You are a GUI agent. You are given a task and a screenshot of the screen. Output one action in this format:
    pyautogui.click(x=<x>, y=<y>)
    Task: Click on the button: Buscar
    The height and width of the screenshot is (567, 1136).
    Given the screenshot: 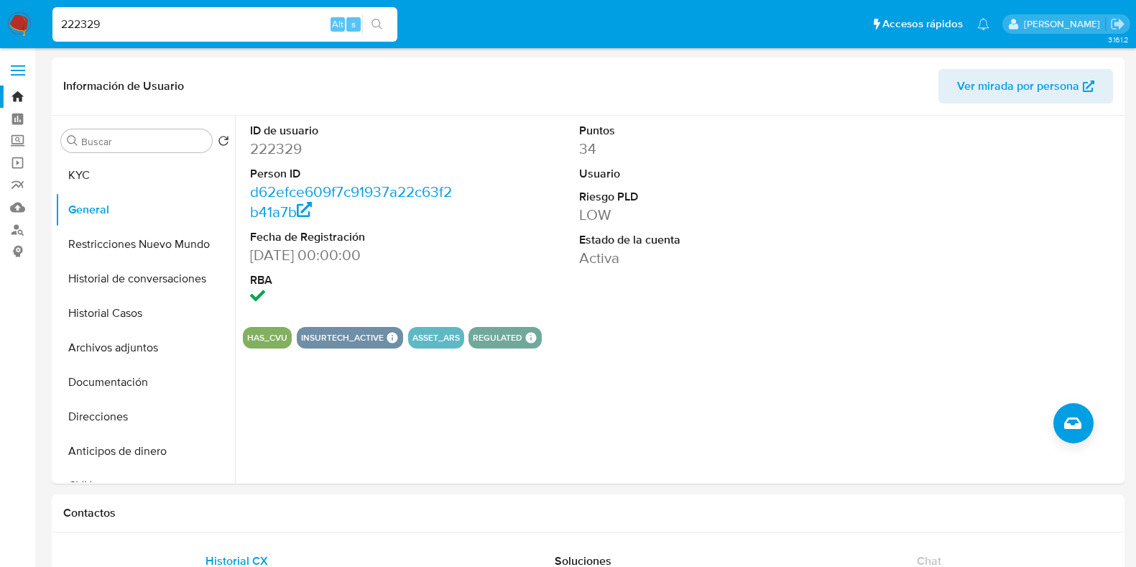 What is the action you would take?
    pyautogui.click(x=73, y=141)
    